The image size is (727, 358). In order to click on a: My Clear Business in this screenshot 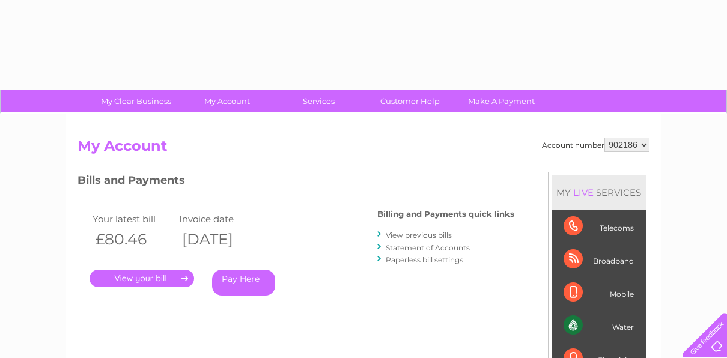, I will do `click(136, 101)`.